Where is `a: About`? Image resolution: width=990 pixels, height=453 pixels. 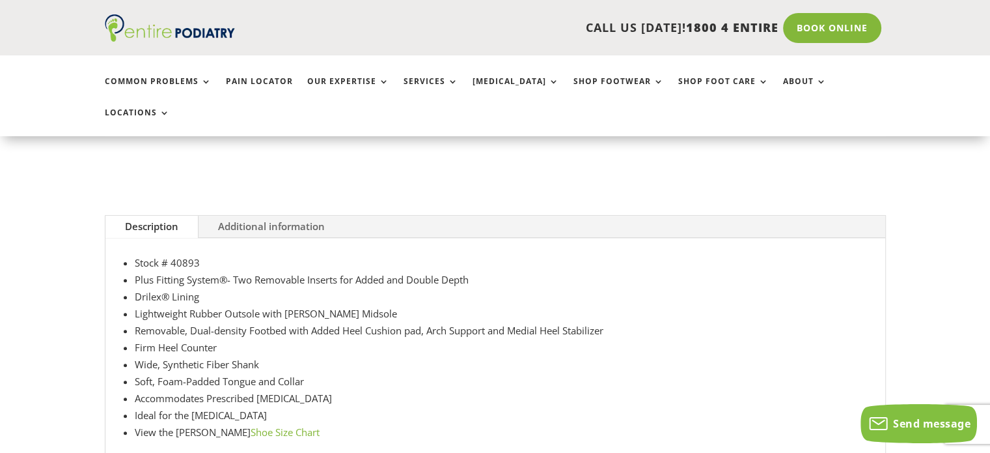
a: About is located at coordinates (805, 91).